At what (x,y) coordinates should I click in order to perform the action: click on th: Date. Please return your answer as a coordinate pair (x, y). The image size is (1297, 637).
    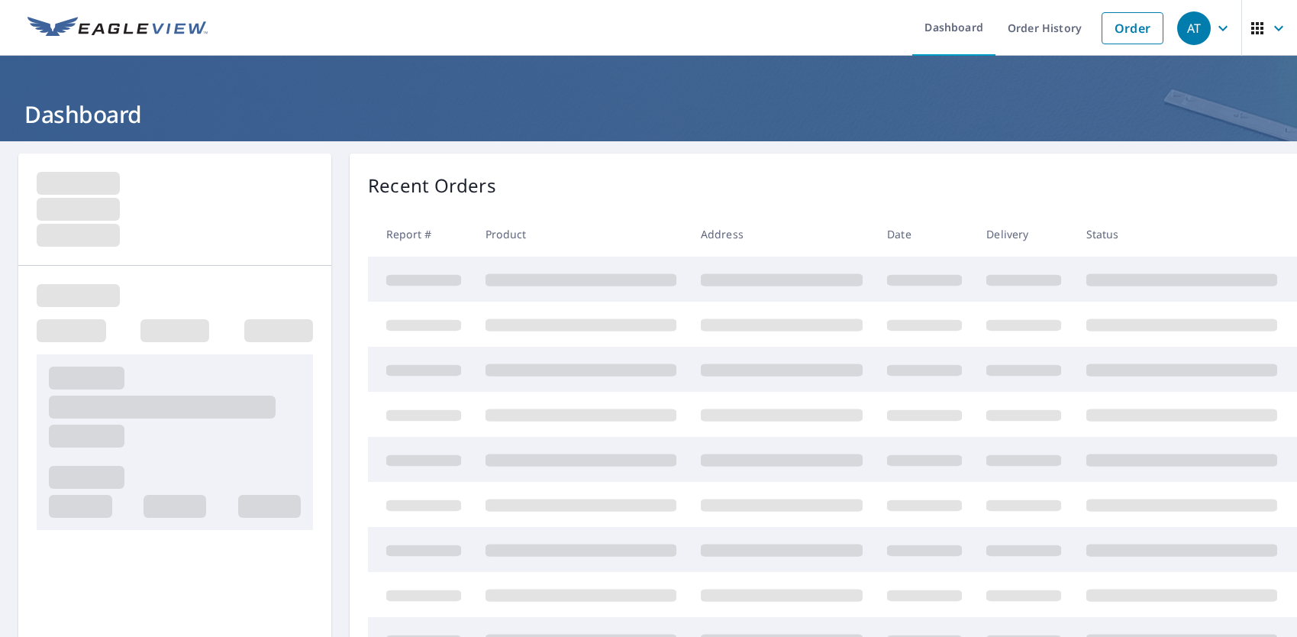
    Looking at the image, I should click on (925, 234).